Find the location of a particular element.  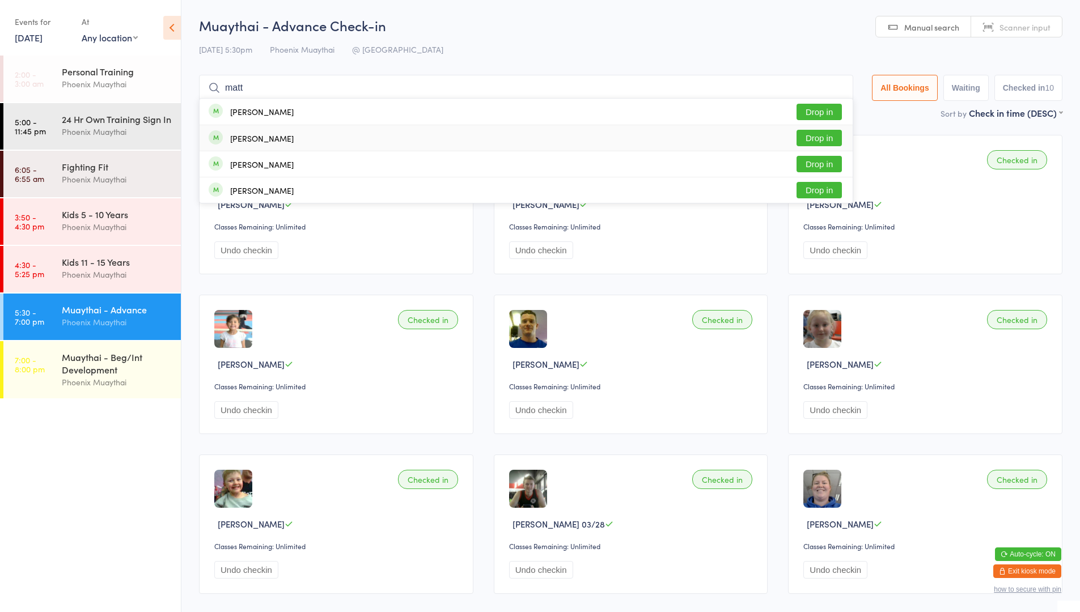

div: Kids 5 - 10 Years is located at coordinates (116, 214).